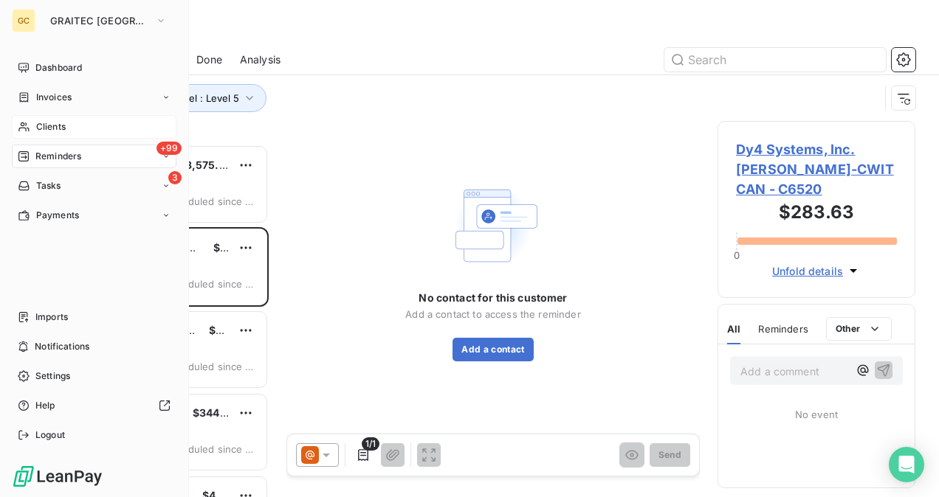  What do you see at coordinates (210, 449) in the screenshot?
I see `span: scheduled since 547 days` at bounding box center [210, 449].